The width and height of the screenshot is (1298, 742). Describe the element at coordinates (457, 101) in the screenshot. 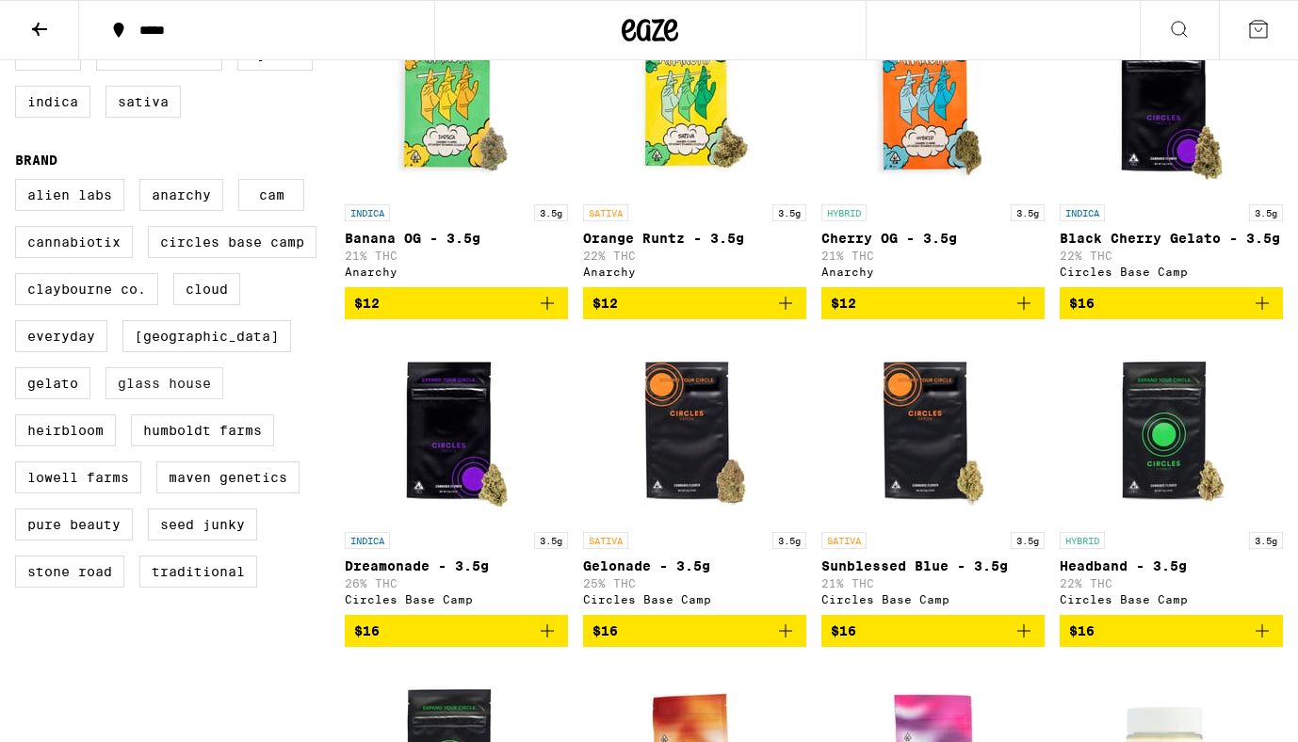

I see `img: Anarchy - Banana OG - 3.5g` at that location.